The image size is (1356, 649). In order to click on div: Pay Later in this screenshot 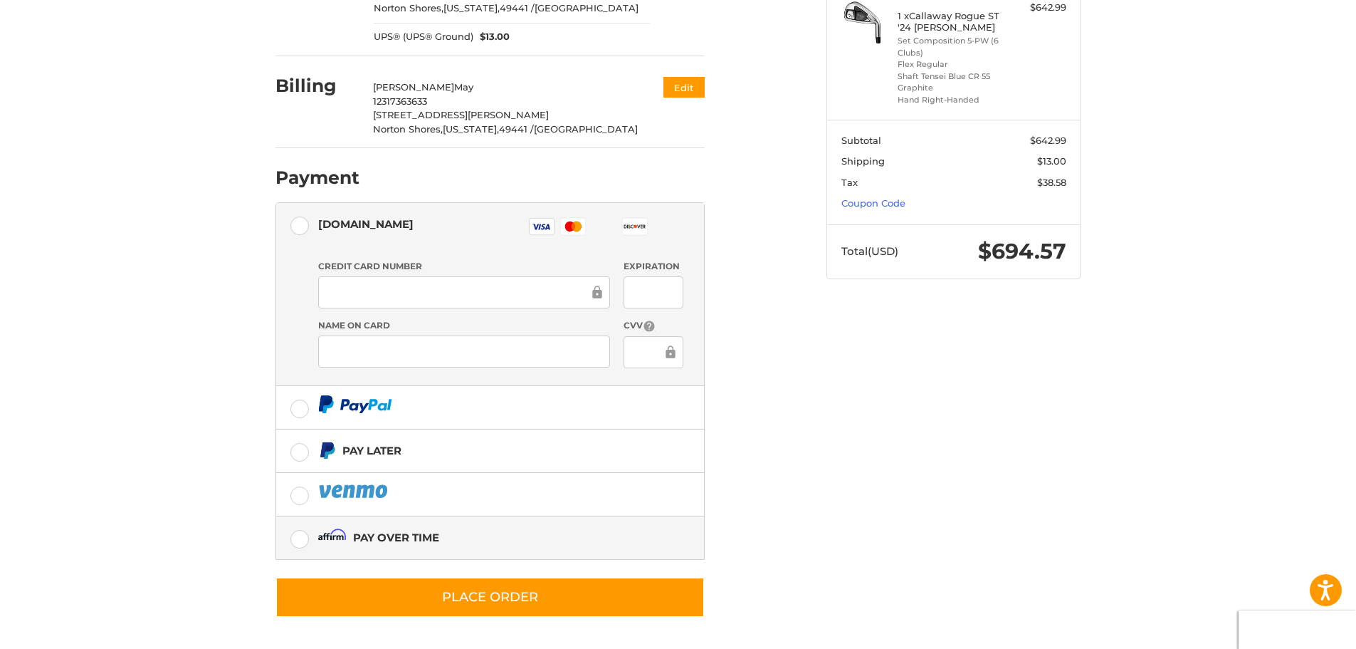, I will do `click(372, 450)`.